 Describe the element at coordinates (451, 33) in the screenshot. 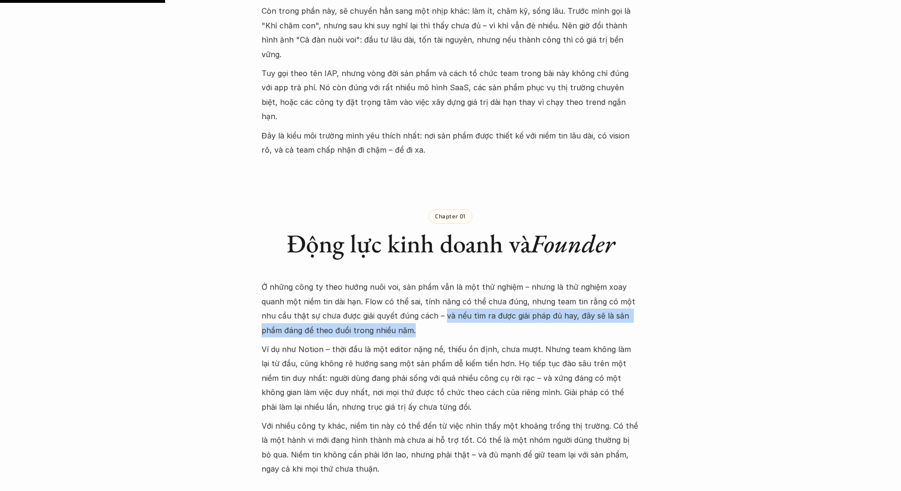

I see `p: Còn trong phần này, sẽ chuyển hẳn sang một nhịp khác: làm ít, chăm kỹ, sống lâu. Trước mình gọi l...` at that location.